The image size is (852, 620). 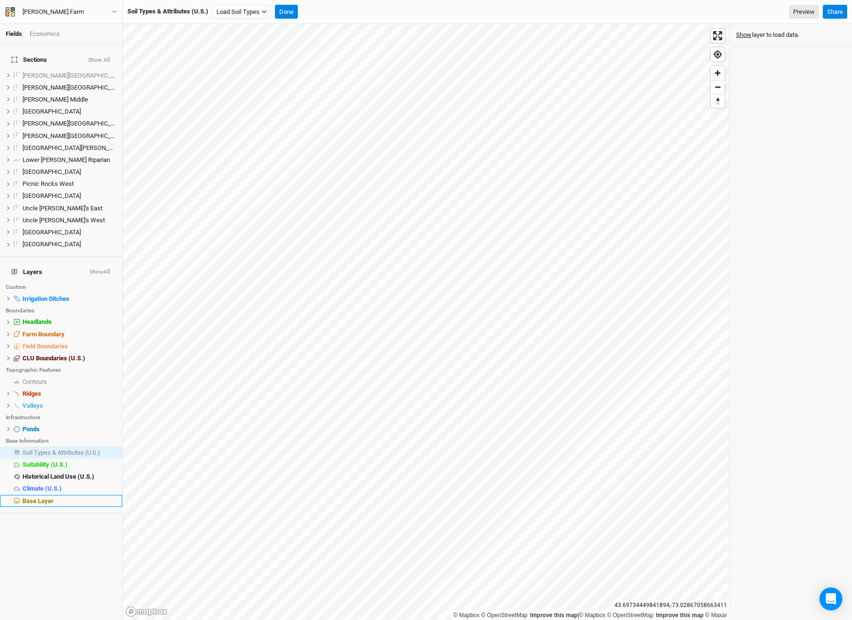 I want to click on button: Show All, so click(x=99, y=60).